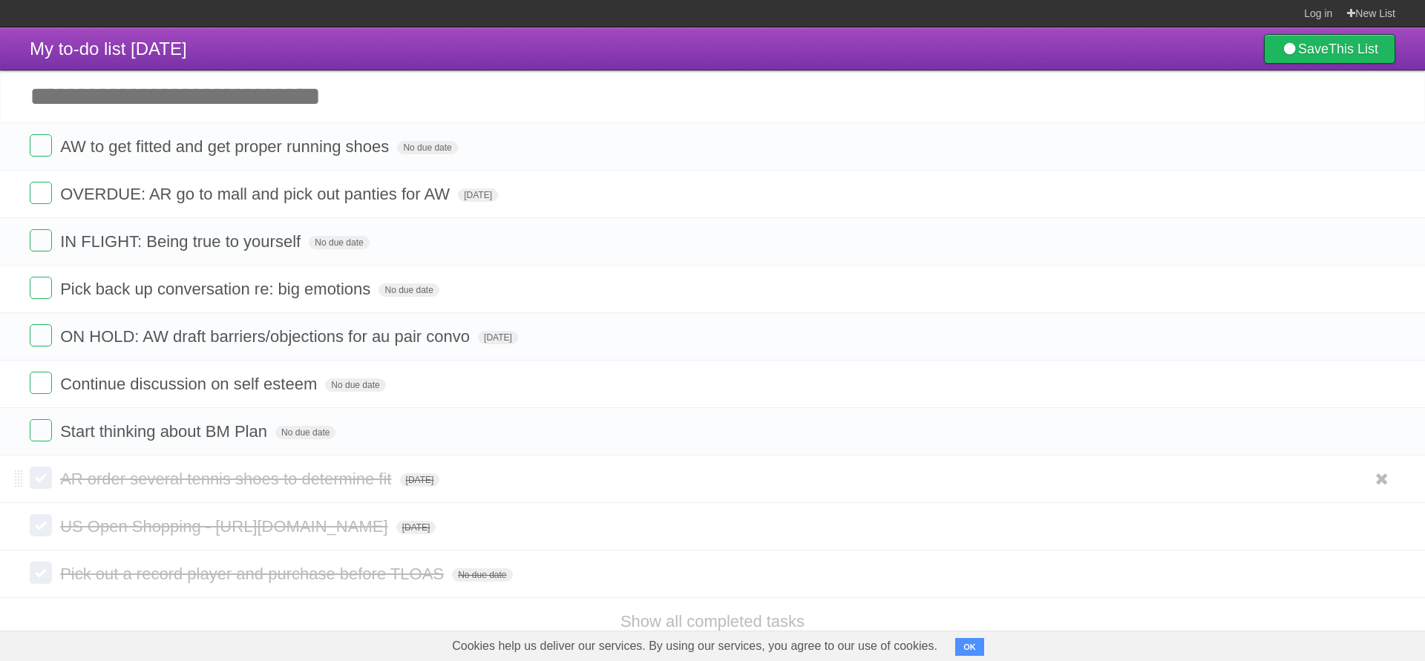  What do you see at coordinates (190, 384) in the screenshot?
I see `span: Continue discussion on self esteem` at bounding box center [190, 384].